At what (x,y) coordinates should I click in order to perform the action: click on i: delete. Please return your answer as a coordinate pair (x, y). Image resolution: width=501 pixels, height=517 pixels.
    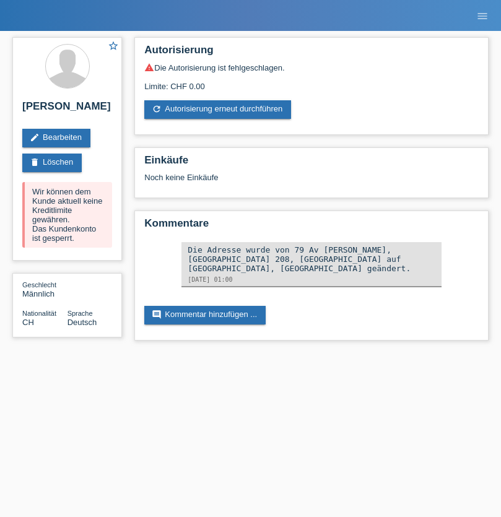
    Looking at the image, I should click on (35, 162).